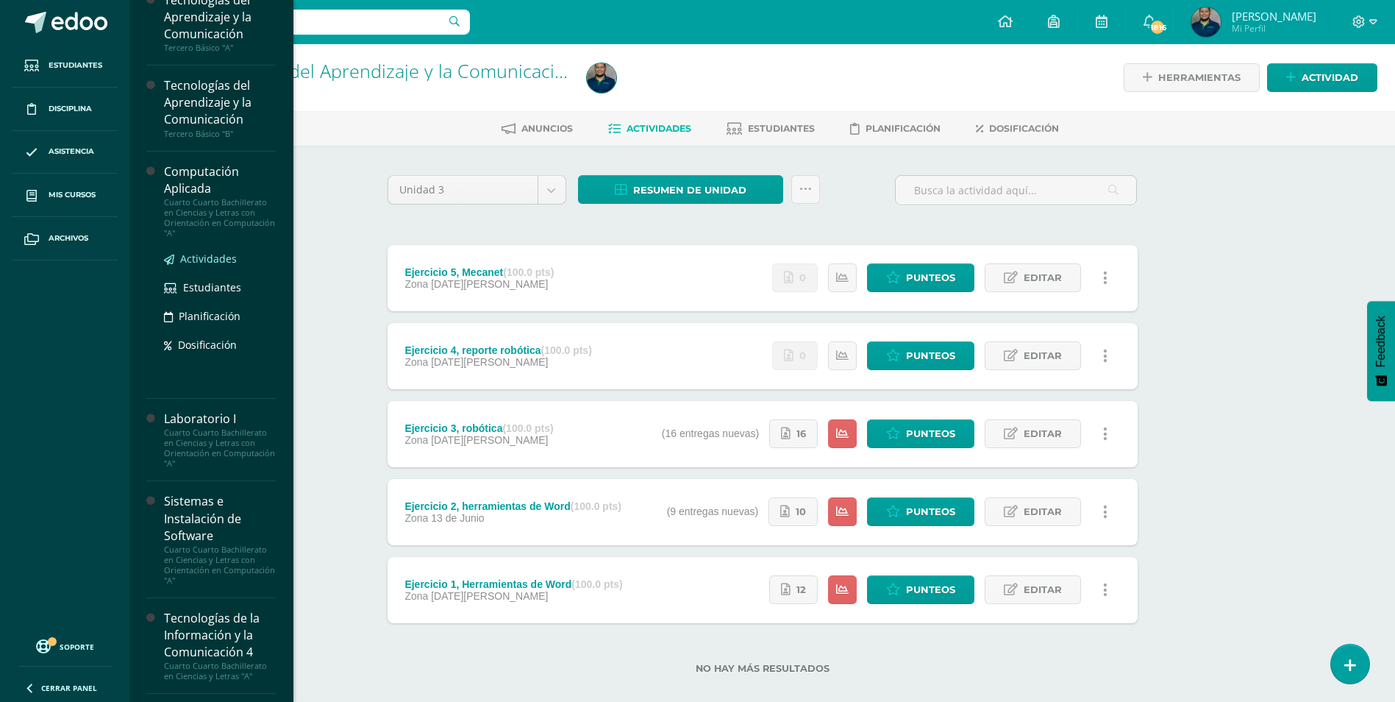 The image size is (1395, 702). Describe the element at coordinates (479, 428) in the screenshot. I see `div: Ejercicio 3, robótica` at that location.